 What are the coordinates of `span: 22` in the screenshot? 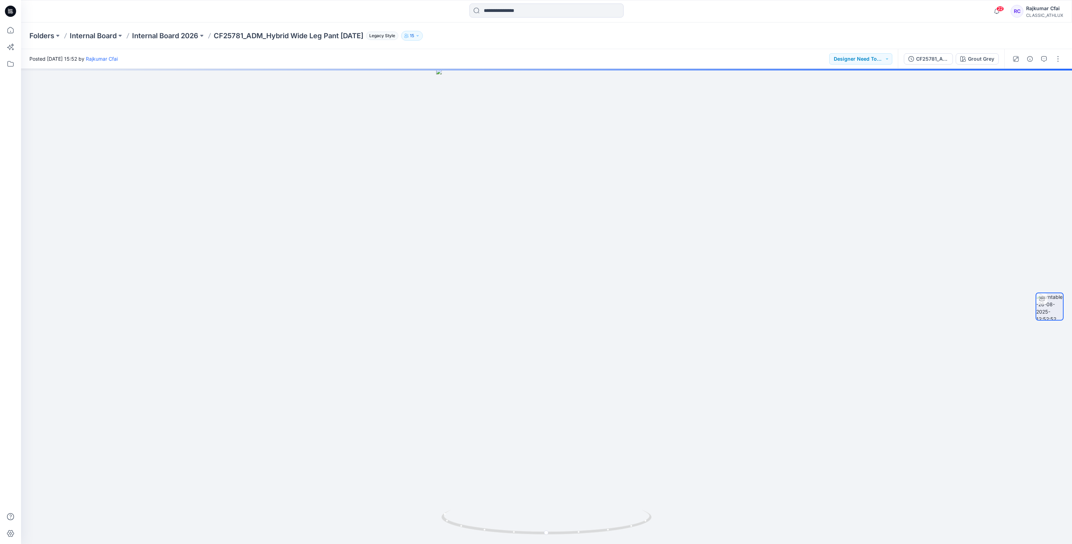 It's located at (1001, 9).